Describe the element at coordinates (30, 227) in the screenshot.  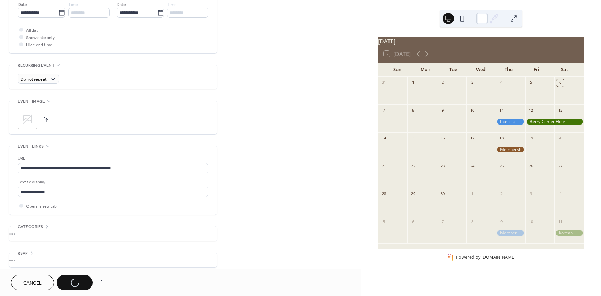
I see `span: Categories` at that location.